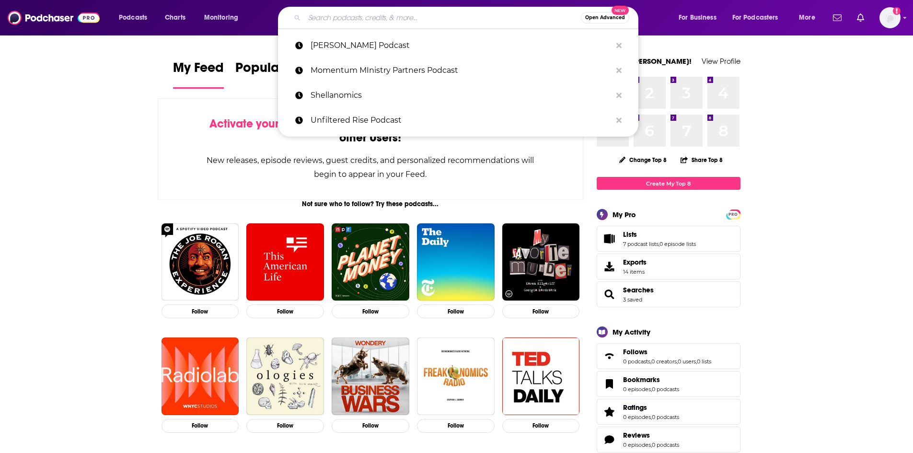 This screenshot has width=913, height=453. Describe the element at coordinates (370, 262) in the screenshot. I see `img: Planet Money` at that location.